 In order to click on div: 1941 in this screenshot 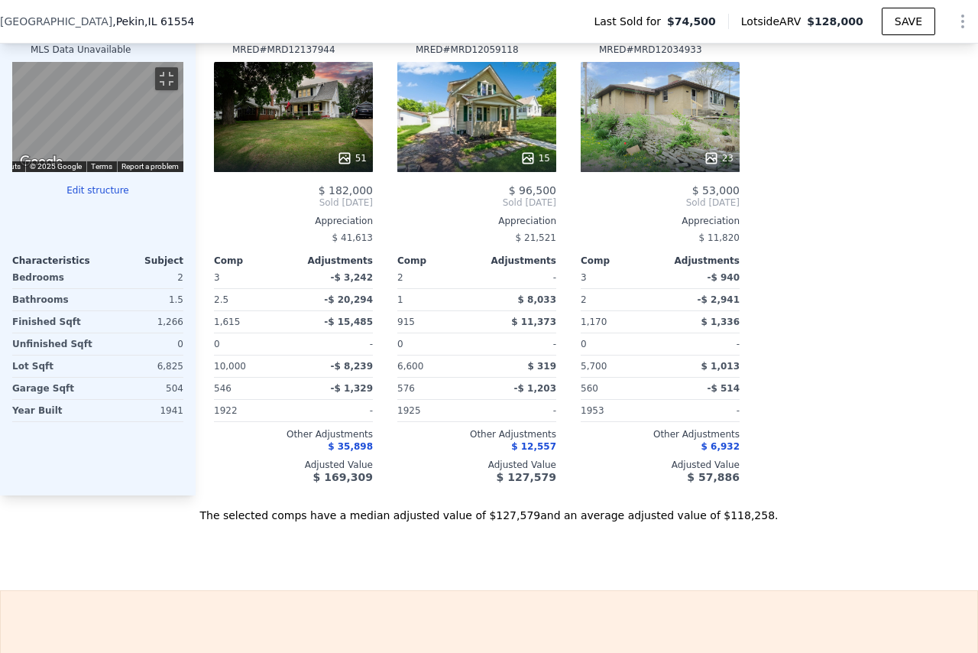, I will do `click(142, 410)`.